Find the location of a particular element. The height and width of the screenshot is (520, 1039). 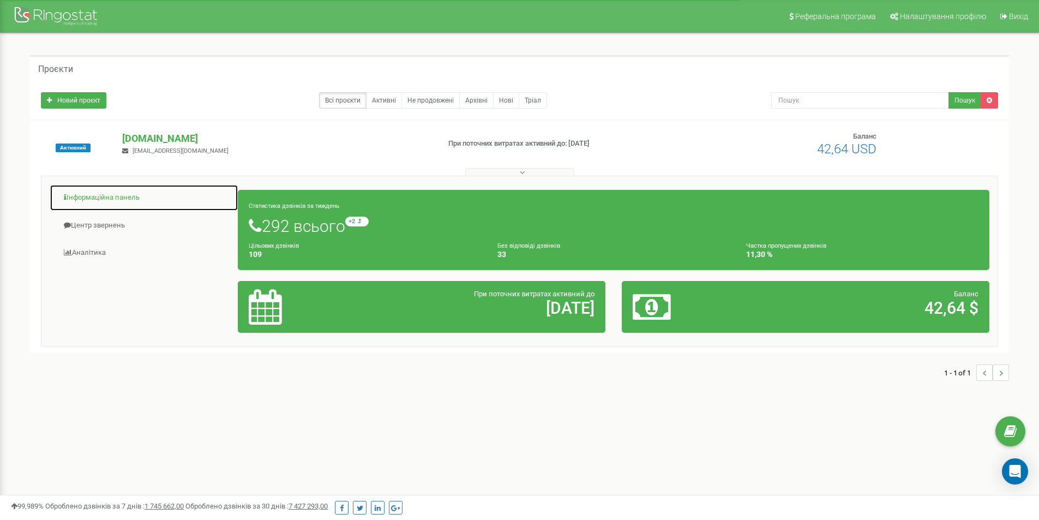

small: Частка пропущених дзвінків is located at coordinates (786, 246).